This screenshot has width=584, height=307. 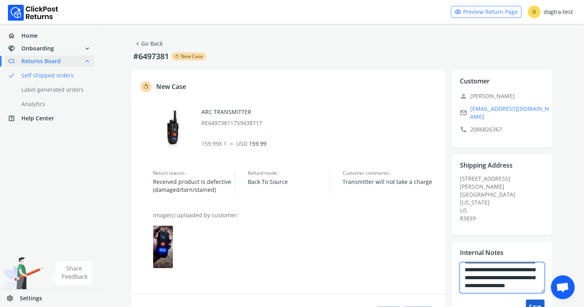 I want to click on img: Logo, so click(x=33, y=13).